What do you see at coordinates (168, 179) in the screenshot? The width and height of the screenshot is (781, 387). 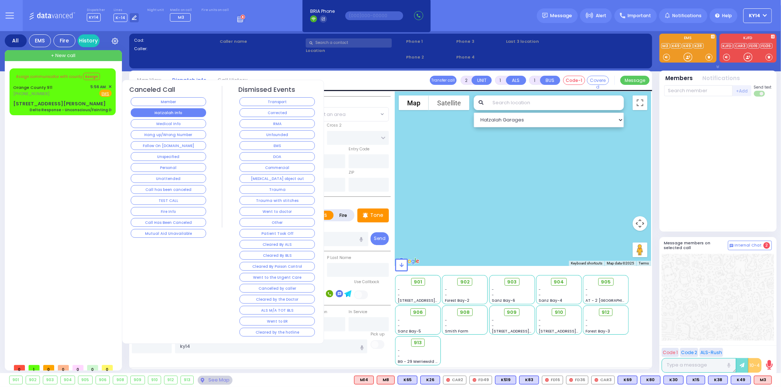 I see `button: Unattended` at bounding box center [168, 179].